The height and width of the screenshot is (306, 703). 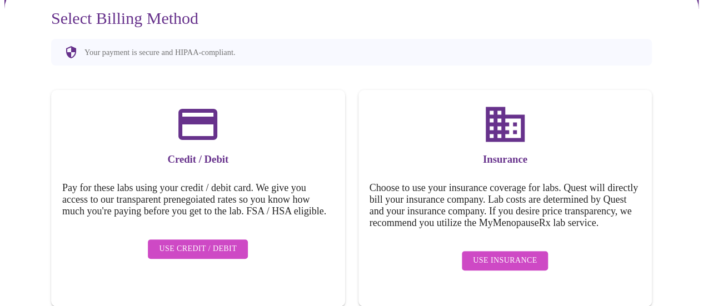 What do you see at coordinates (505, 261) in the screenshot?
I see `button: Use Insurance` at bounding box center [505, 261].